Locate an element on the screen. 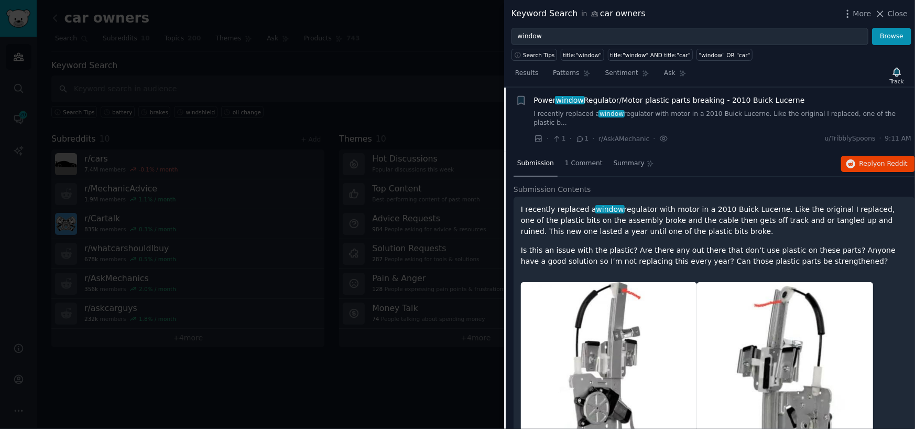  span: Submission is located at coordinates (536, 163).